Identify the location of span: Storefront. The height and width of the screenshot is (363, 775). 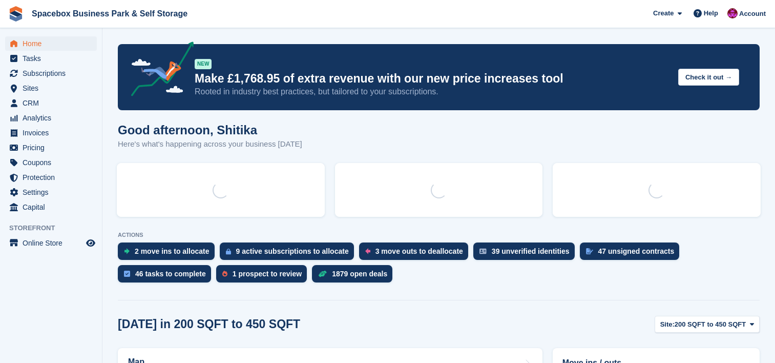
(55, 228).